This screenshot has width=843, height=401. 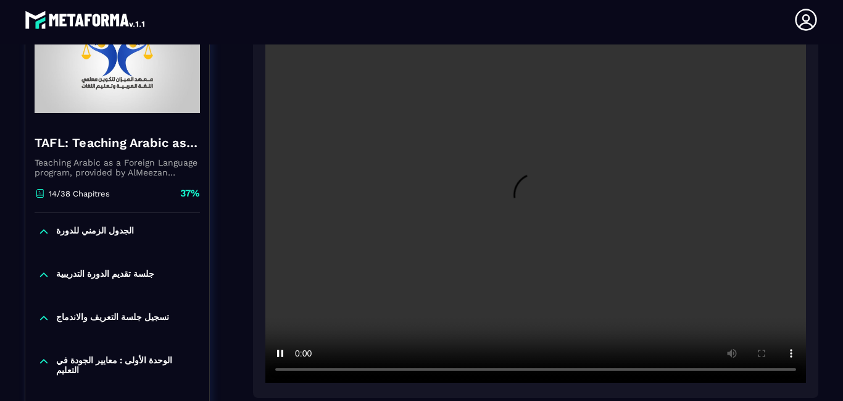 I want to click on p: جلسة تقديم الدورة التدريبية, so click(x=105, y=275).